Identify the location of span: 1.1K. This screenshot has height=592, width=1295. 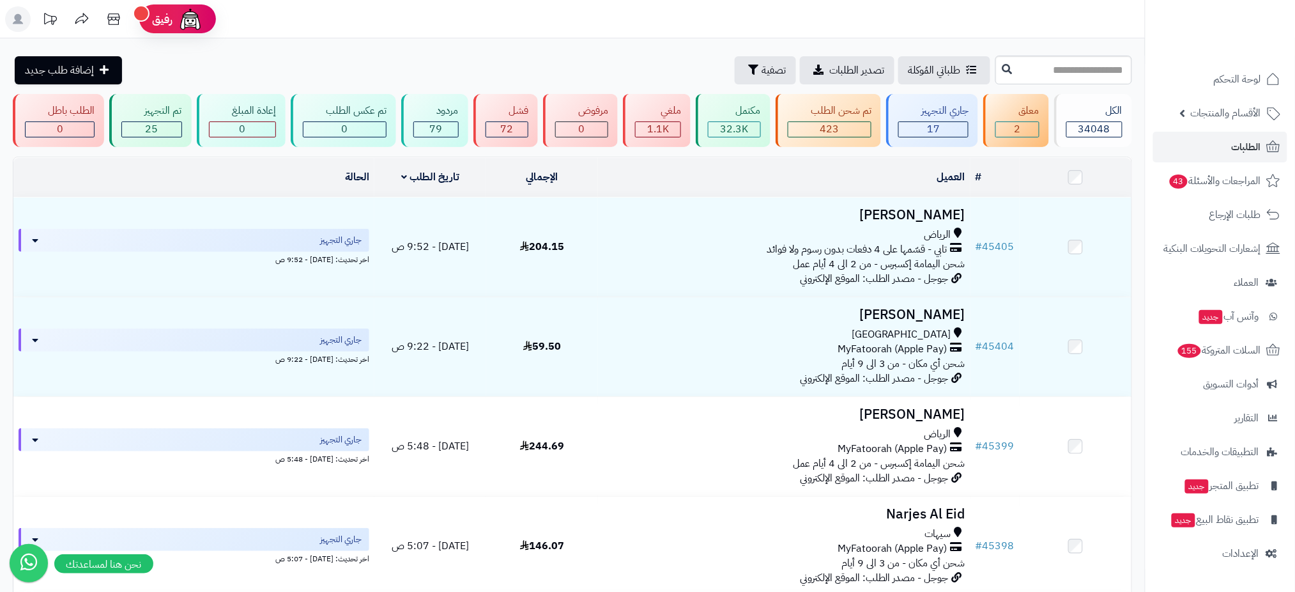
(658, 129).